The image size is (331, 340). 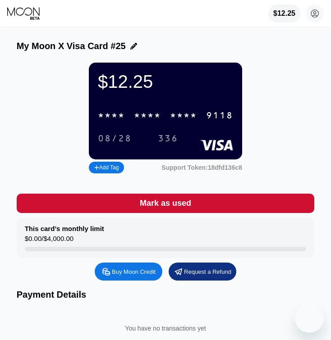 What do you see at coordinates (49, 241) in the screenshot?
I see `div: $0.00 / $4,000.00` at bounding box center [49, 241].